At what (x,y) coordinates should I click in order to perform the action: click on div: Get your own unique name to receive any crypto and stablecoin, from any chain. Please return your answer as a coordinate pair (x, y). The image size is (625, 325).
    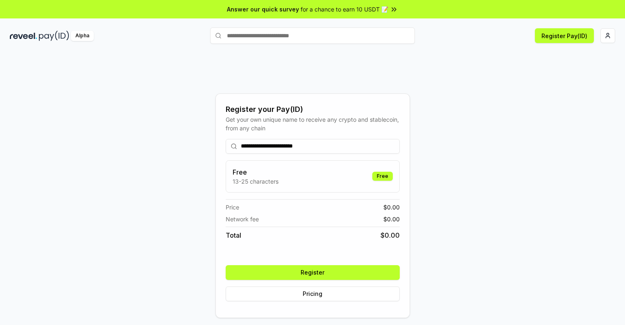
    Looking at the image, I should click on (313, 124).